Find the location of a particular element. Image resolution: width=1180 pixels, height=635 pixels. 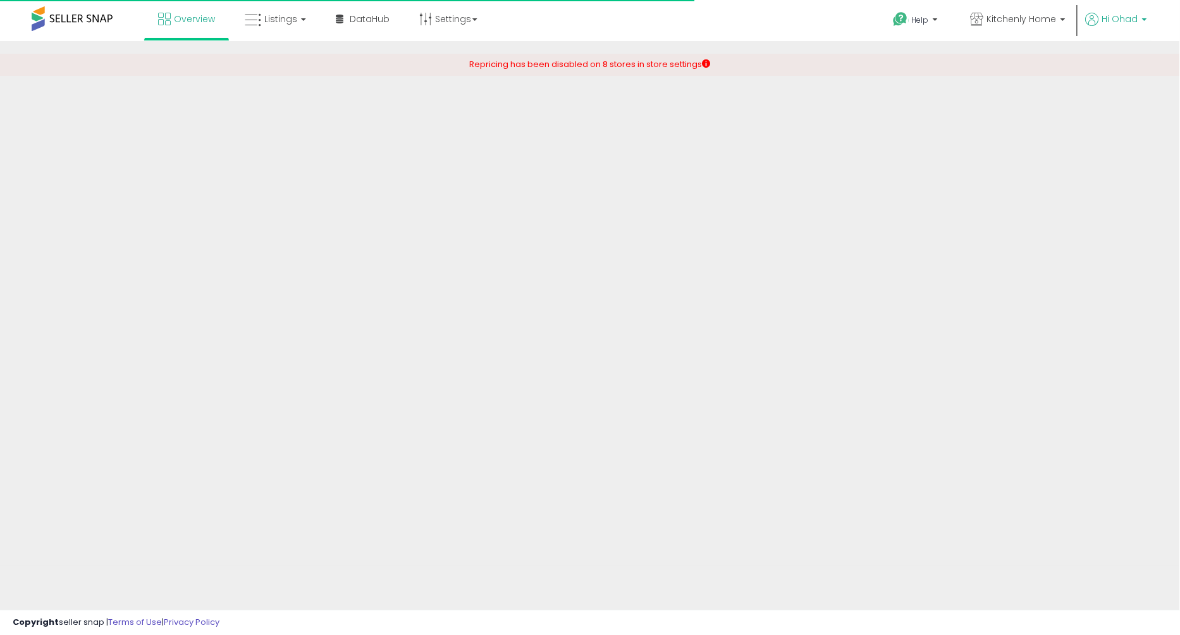

a: Hi Ohad is located at coordinates (1116, 27).